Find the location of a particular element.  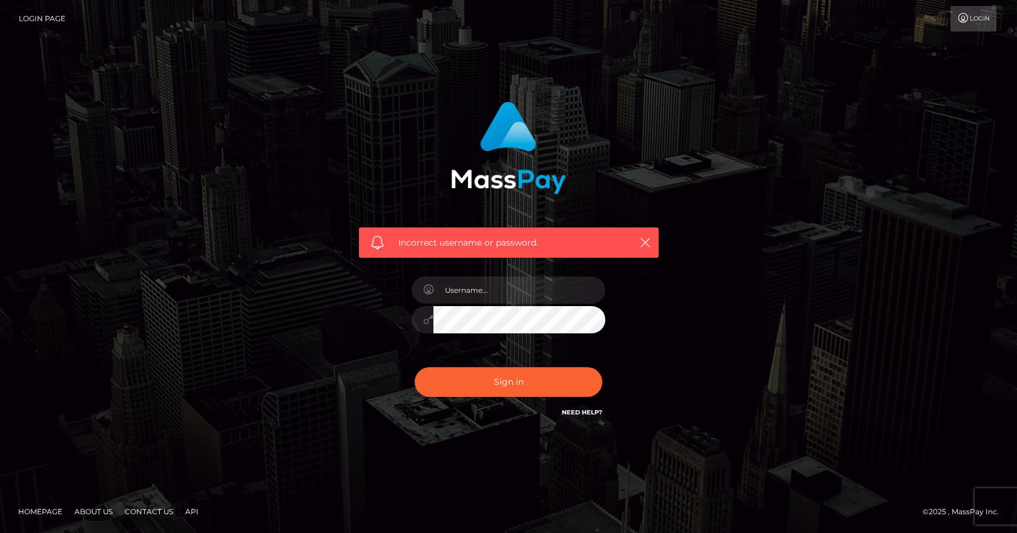

a: Login is located at coordinates (973, 19).